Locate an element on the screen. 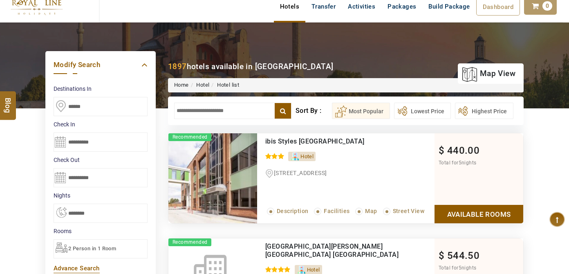 The width and height of the screenshot is (569, 274). button: Lowest Price is located at coordinates (422, 111).